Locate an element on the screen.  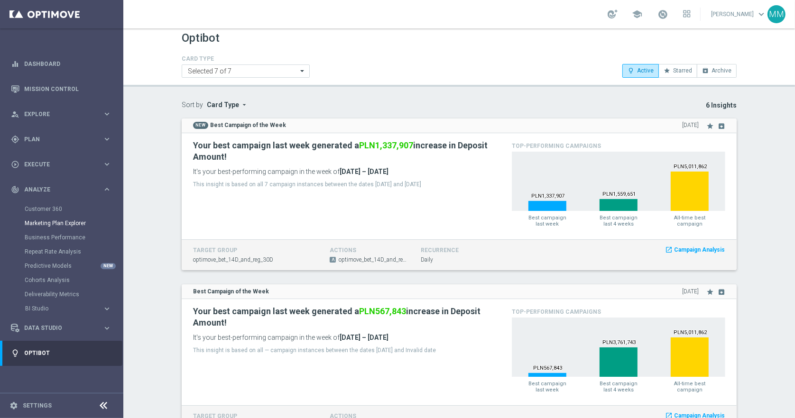
a: Dashboard is located at coordinates (68, 64).